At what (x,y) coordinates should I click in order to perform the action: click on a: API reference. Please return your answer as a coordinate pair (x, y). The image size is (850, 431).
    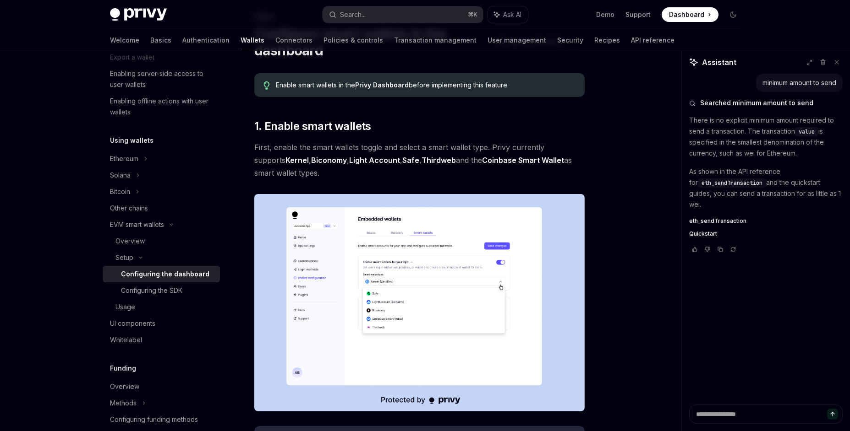
    Looking at the image, I should click on (652, 40).